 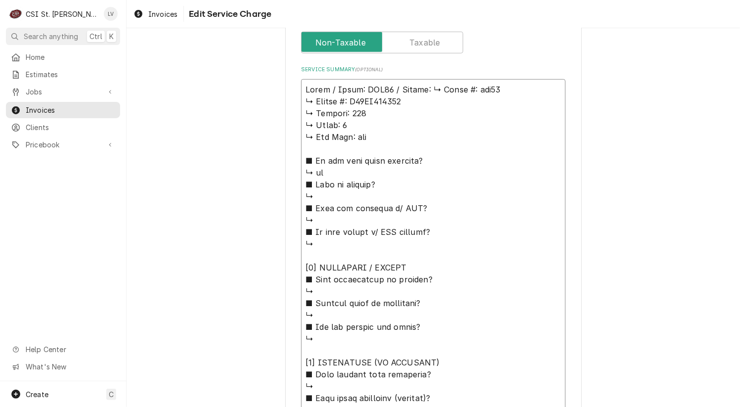 What do you see at coordinates (111, 36) in the screenshot?
I see `span: K` at bounding box center [111, 36].